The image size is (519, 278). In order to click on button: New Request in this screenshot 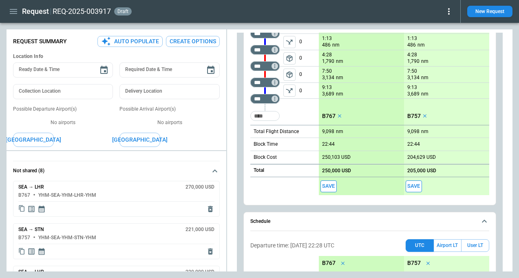, I will do `click(490, 11)`.